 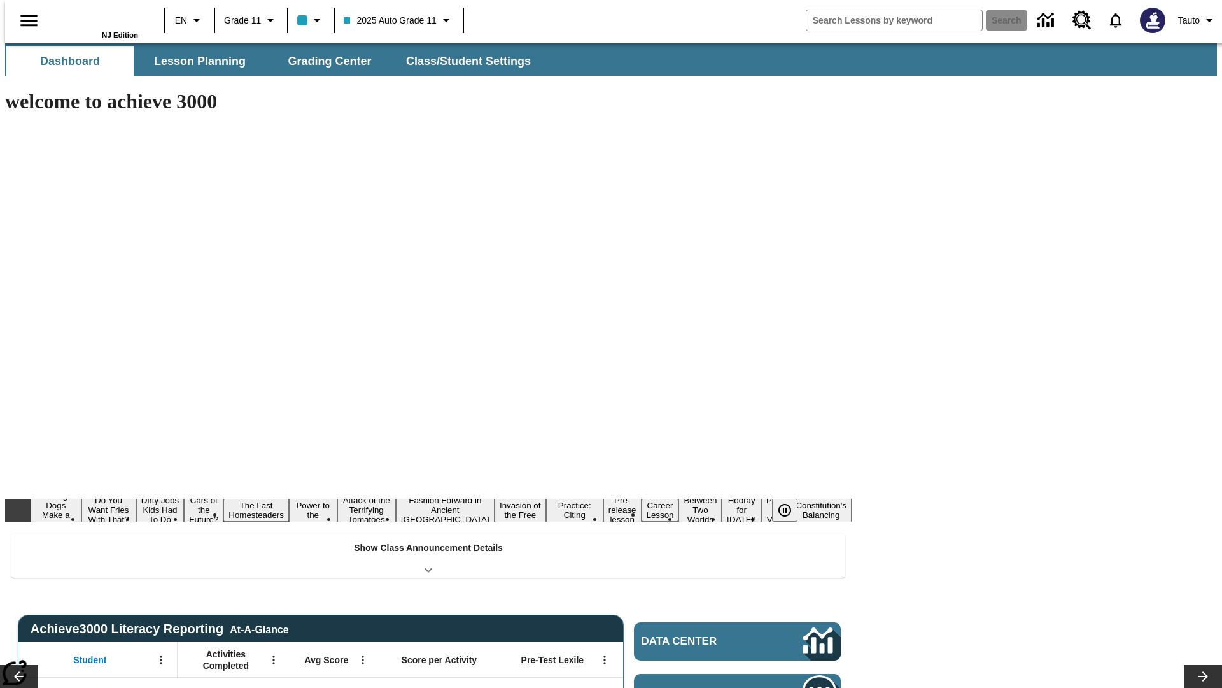 What do you see at coordinates (311, 20) in the screenshot?
I see `button: Class color is light blue. Change class color` at bounding box center [311, 20].